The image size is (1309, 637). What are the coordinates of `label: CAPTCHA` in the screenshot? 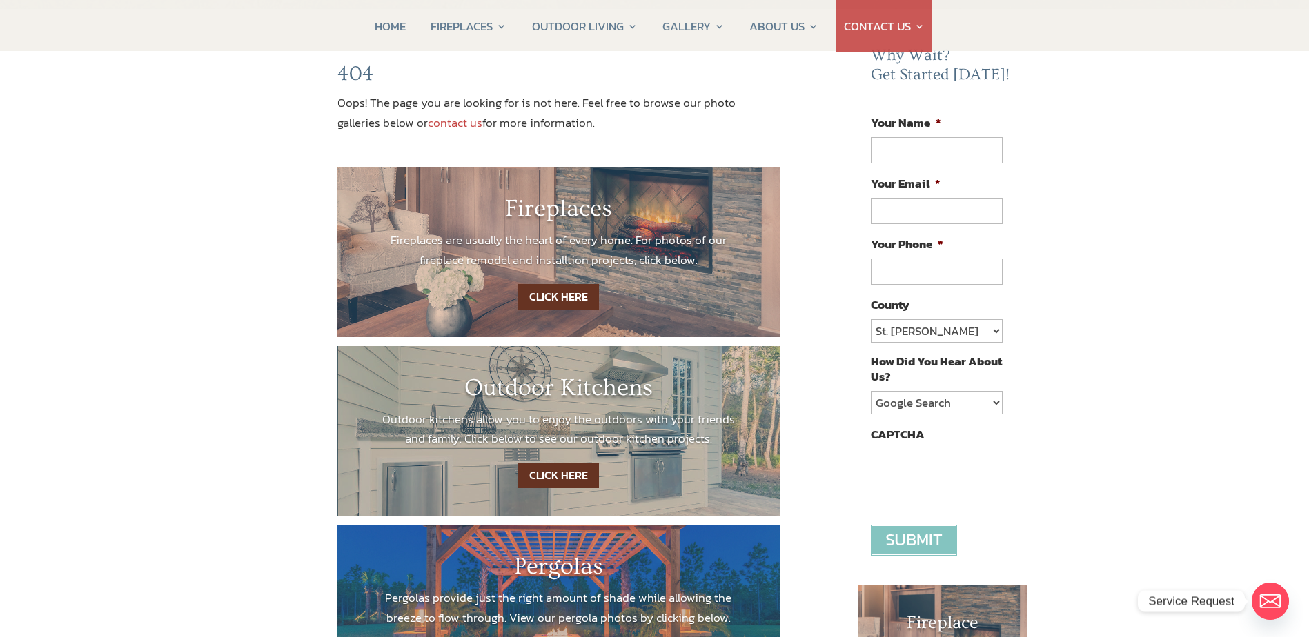 It's located at (897, 435).